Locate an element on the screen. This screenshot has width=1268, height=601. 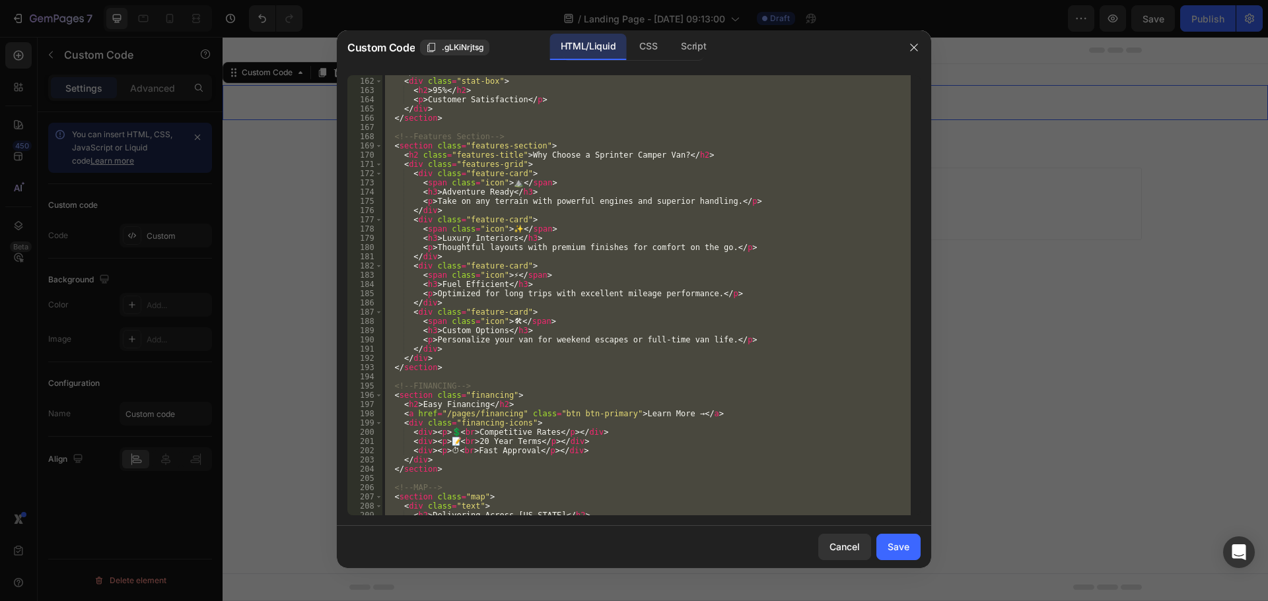
div: 209 is located at coordinates (364, 516).